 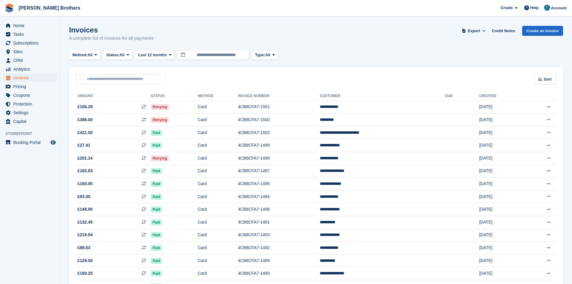 What do you see at coordinates (279, 96) in the screenshot?
I see `th: Invoice Number` at bounding box center [279, 96].